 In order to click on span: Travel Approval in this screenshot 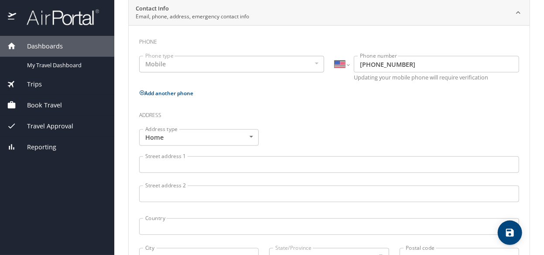, I will do `click(45, 126)`.